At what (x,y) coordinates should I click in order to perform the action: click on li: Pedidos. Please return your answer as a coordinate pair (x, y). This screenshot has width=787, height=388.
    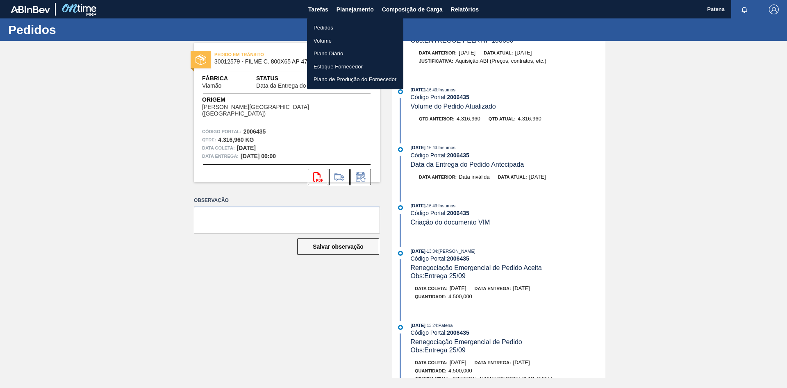
    Looking at the image, I should click on (355, 28).